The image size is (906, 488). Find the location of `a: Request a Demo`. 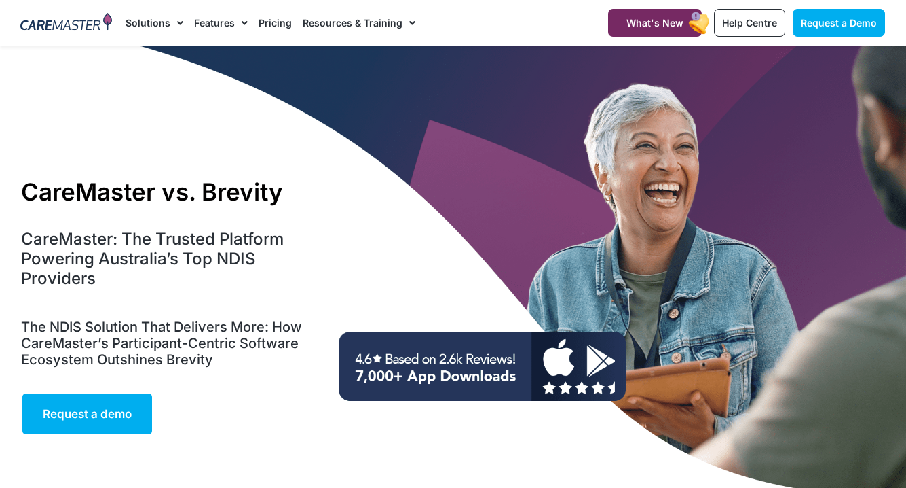

a: Request a Demo is located at coordinates (839, 22).